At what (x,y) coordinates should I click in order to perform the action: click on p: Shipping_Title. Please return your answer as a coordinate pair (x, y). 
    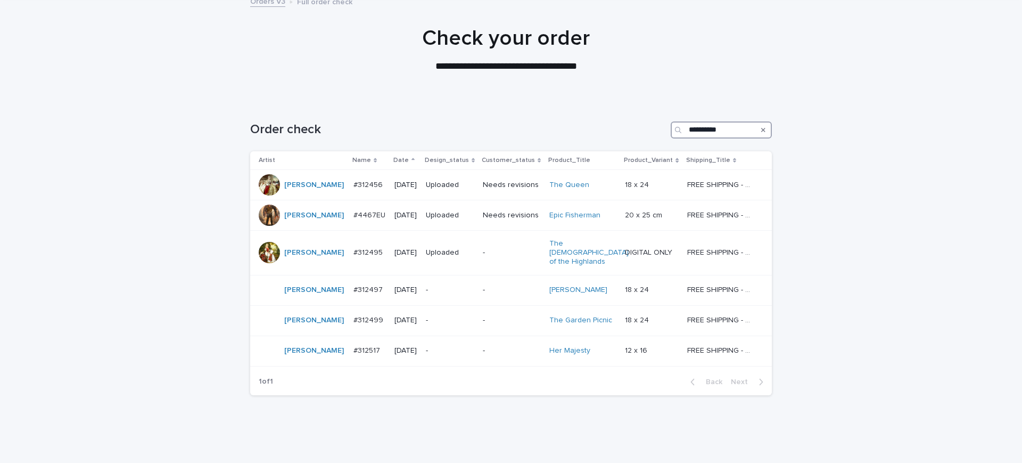
    Looking at the image, I should click on (708, 160).